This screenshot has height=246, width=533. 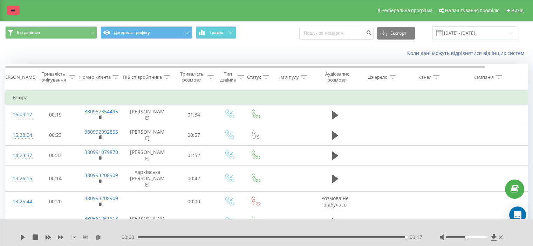 What do you see at coordinates (335, 202) in the screenshot?
I see `span: Розмова не відбулась` at bounding box center [335, 202].